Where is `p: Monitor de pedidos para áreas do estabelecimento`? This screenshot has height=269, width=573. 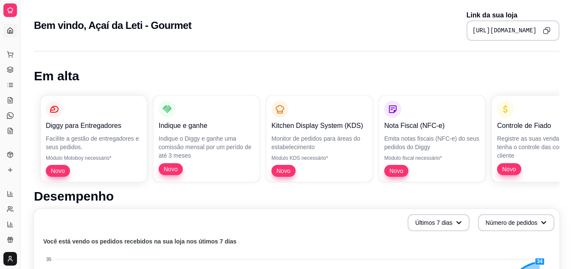
p: Monitor de pedidos para áreas do estabelecimento is located at coordinates (320, 143).